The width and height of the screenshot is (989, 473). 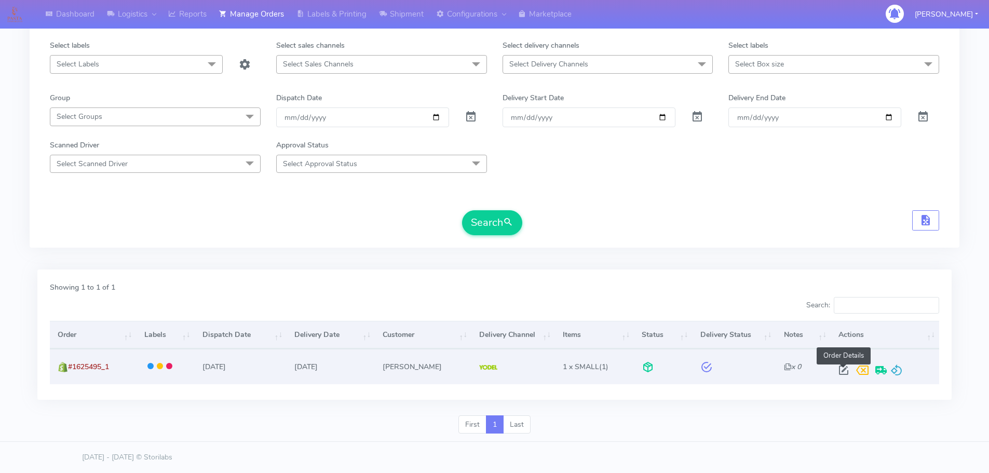 What do you see at coordinates (492, 223) in the screenshot?
I see `button: Search` at bounding box center [492, 223].